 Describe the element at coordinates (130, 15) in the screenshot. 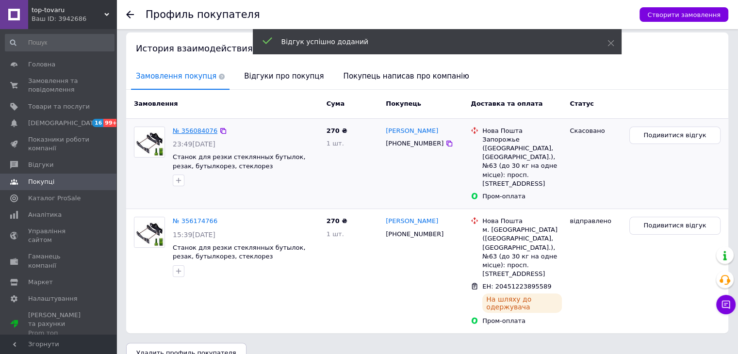

I see `div: Повернутися назад` at that location.